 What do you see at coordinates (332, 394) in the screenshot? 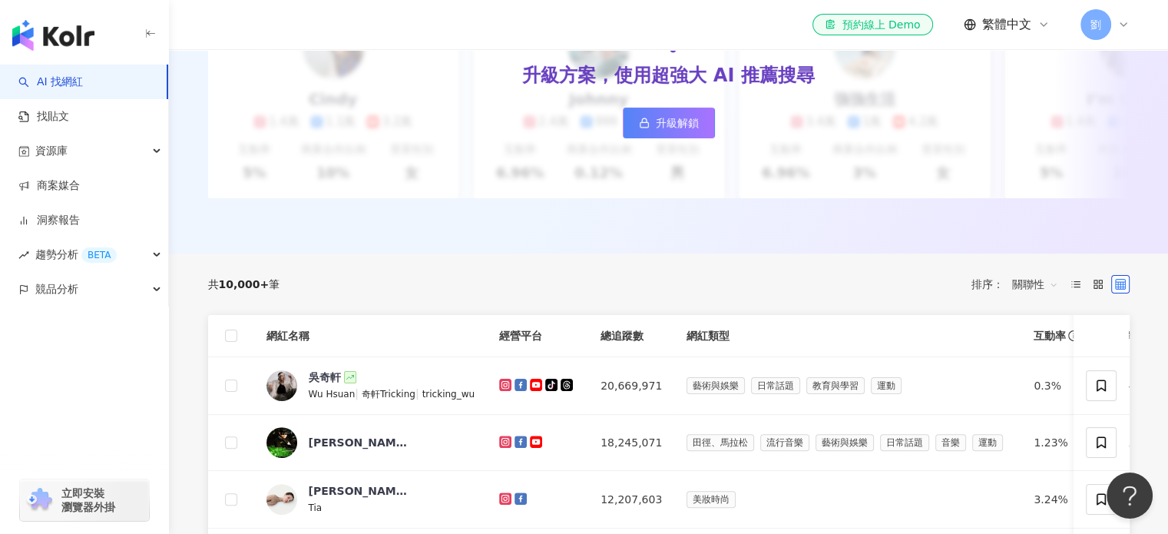
I see `span: Wu Hsuan` at bounding box center [332, 394].